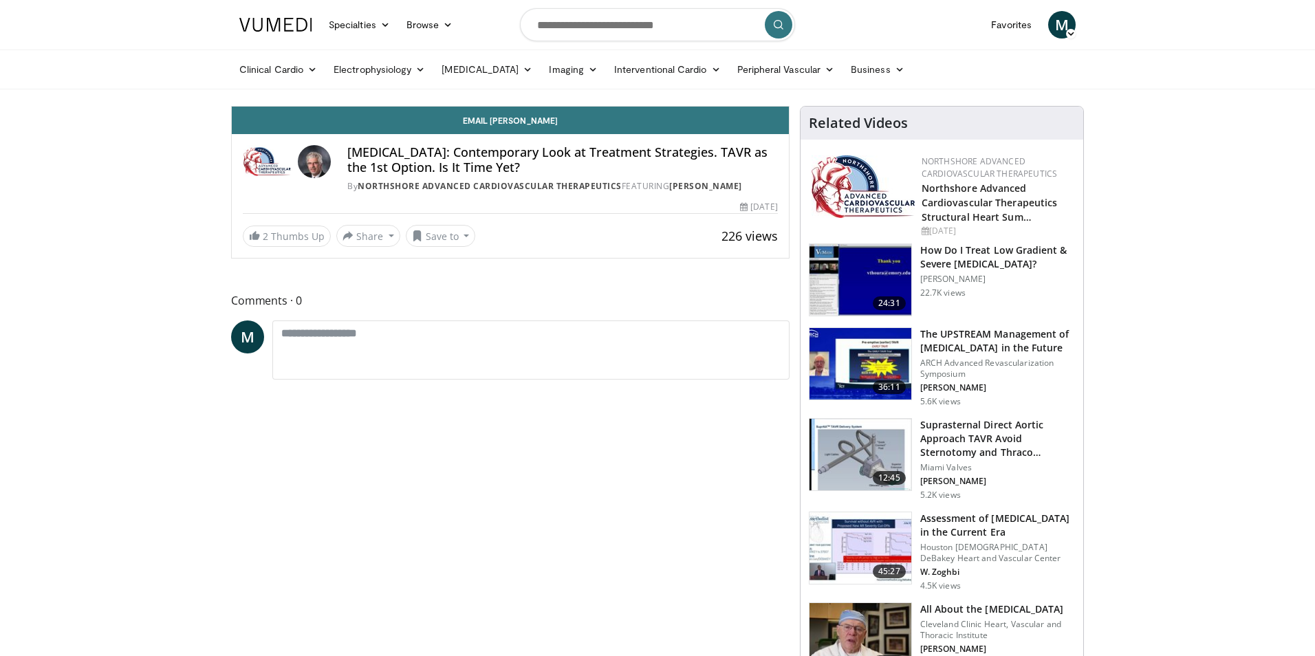  Describe the element at coordinates (861, 280) in the screenshot. I see `img: tyLS_krZ8-0sGT9n4xMDoxOjB1O8AjAz.150x105_q85_crop-smart_upscale.jpg` at that location.